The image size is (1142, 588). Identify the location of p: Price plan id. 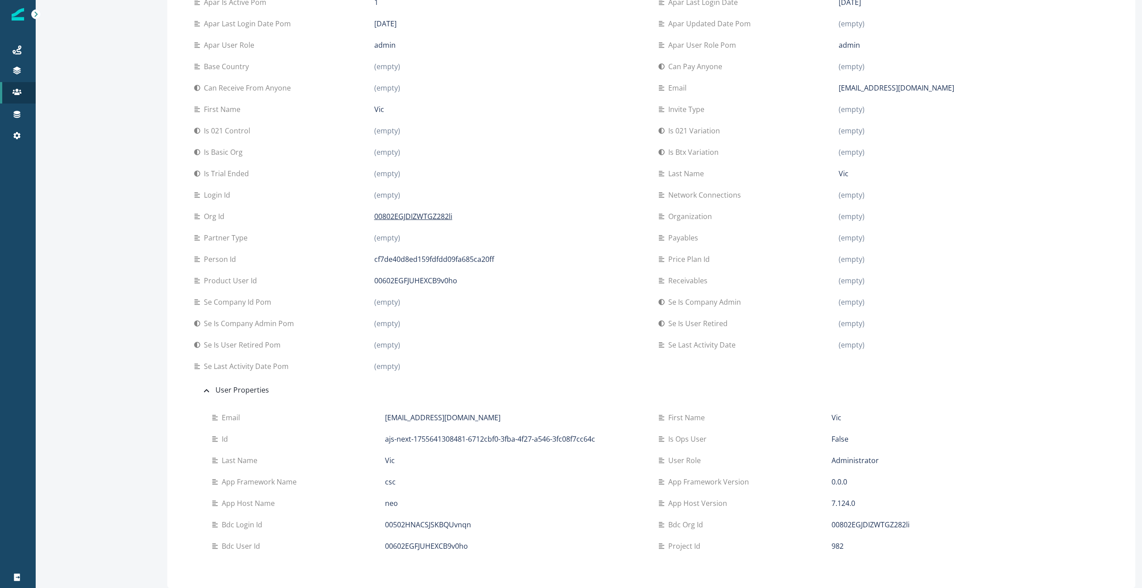
(691, 259).